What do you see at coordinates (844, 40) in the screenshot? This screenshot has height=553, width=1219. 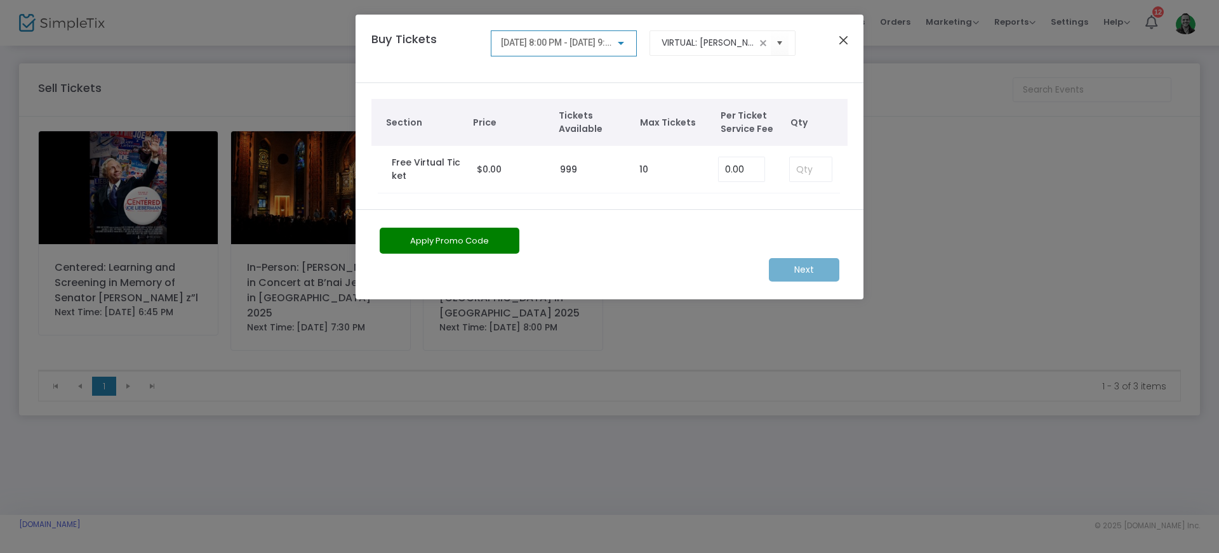 I see `button: Close` at bounding box center [844, 40].